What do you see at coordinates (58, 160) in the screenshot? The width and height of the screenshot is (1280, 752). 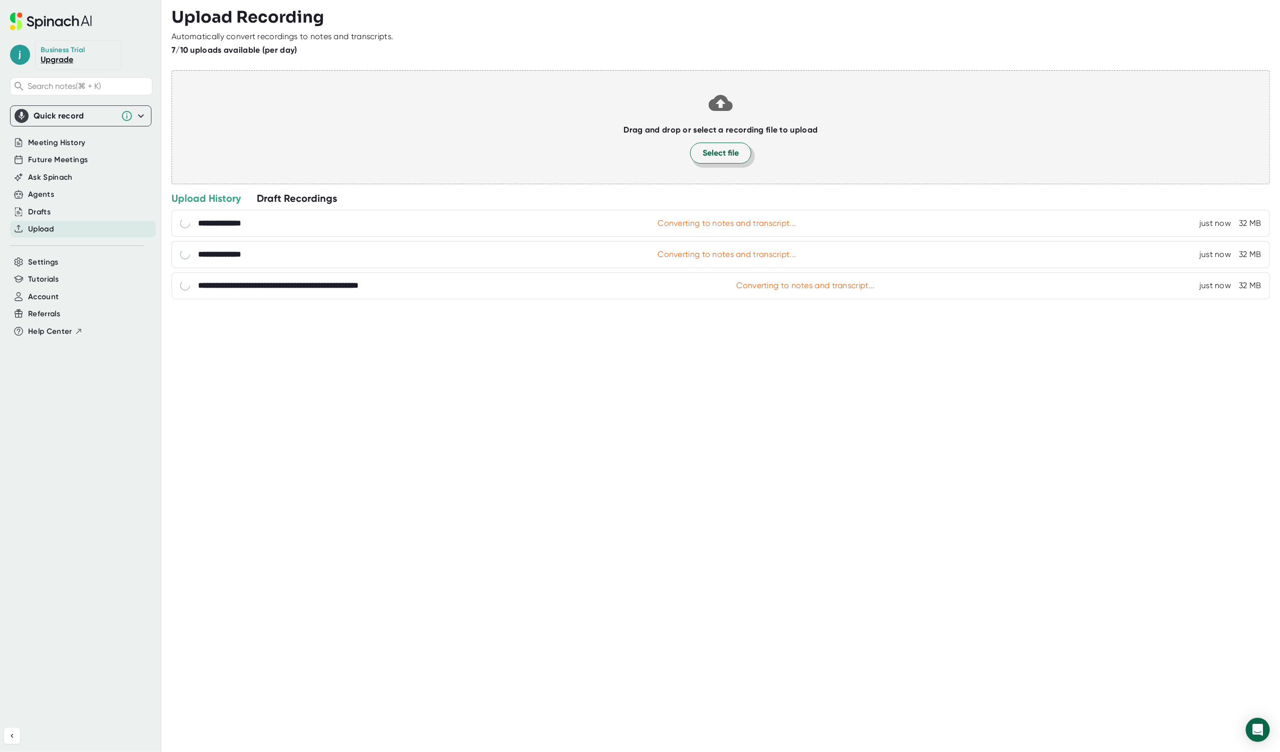 I see `span: Future Meetings` at bounding box center [58, 160].